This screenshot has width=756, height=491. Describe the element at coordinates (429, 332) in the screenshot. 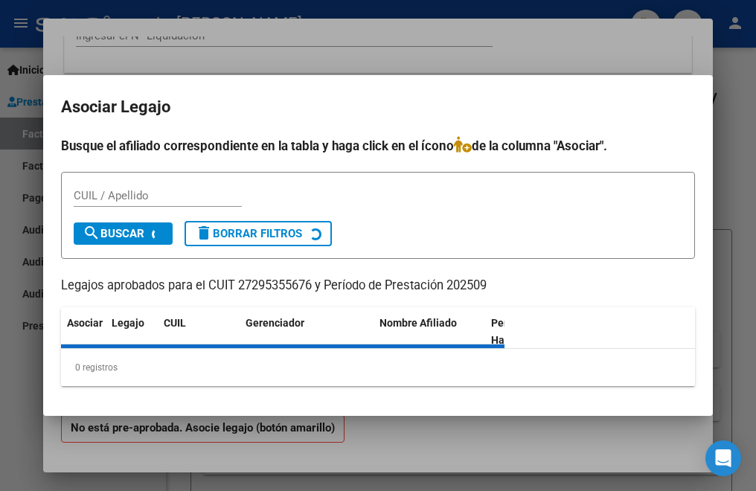

I see `datatable-header-cell: Nombre Afiliado` at that location.